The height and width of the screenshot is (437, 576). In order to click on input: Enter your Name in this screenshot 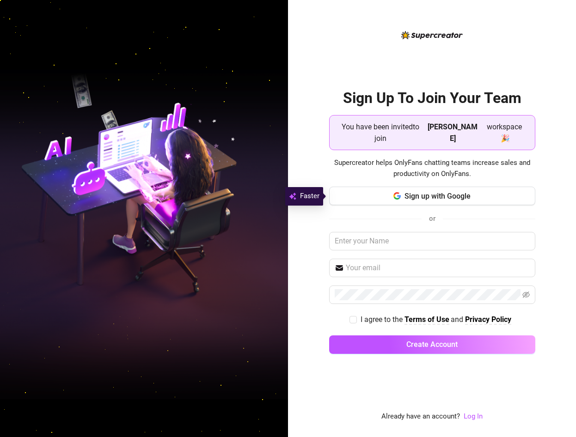, I will do `click(432, 241)`.